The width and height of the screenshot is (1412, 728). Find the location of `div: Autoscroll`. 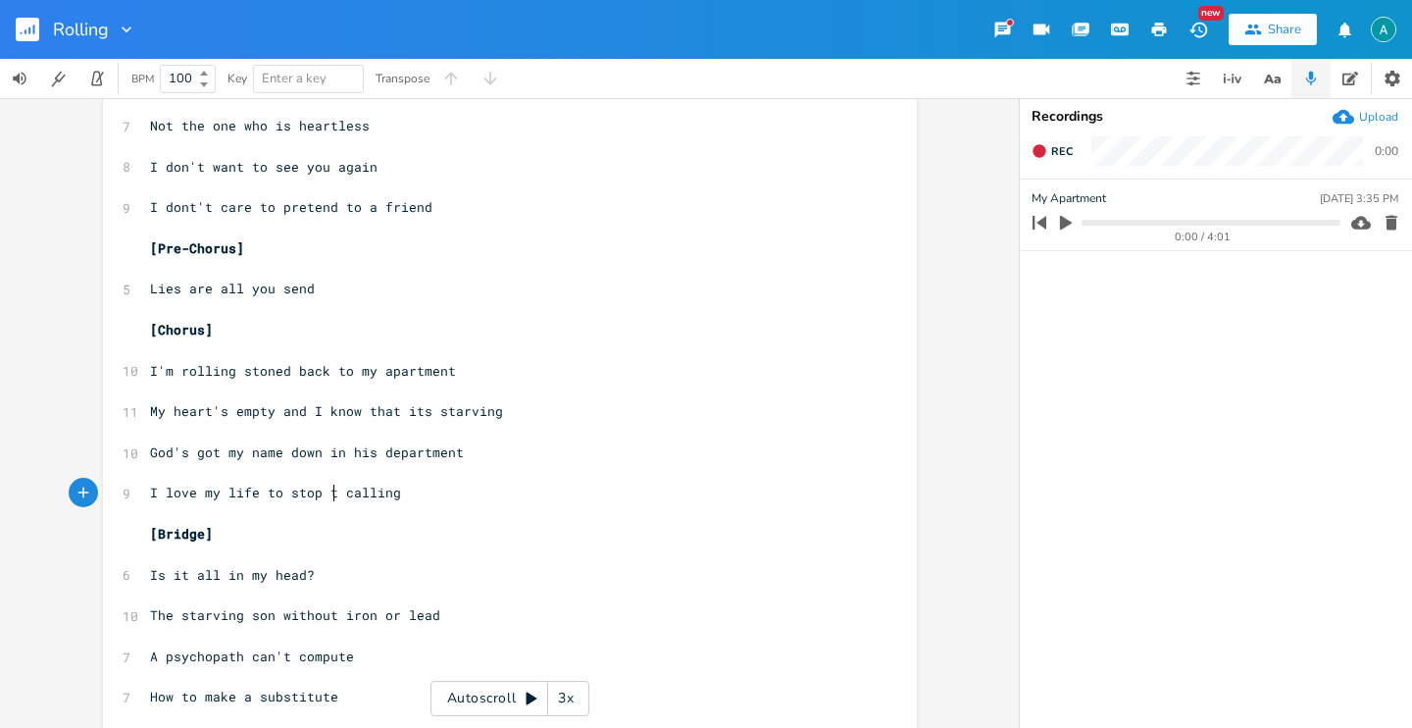

div: Autoscroll is located at coordinates (510, 698).